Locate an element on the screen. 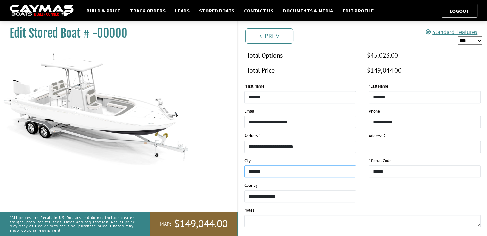 The height and width of the screenshot is (236, 487). p: *All prices are Retail in US Dollars and do not include dealer freight, prep, tariffs, fees, taxe... is located at coordinates (73, 224).